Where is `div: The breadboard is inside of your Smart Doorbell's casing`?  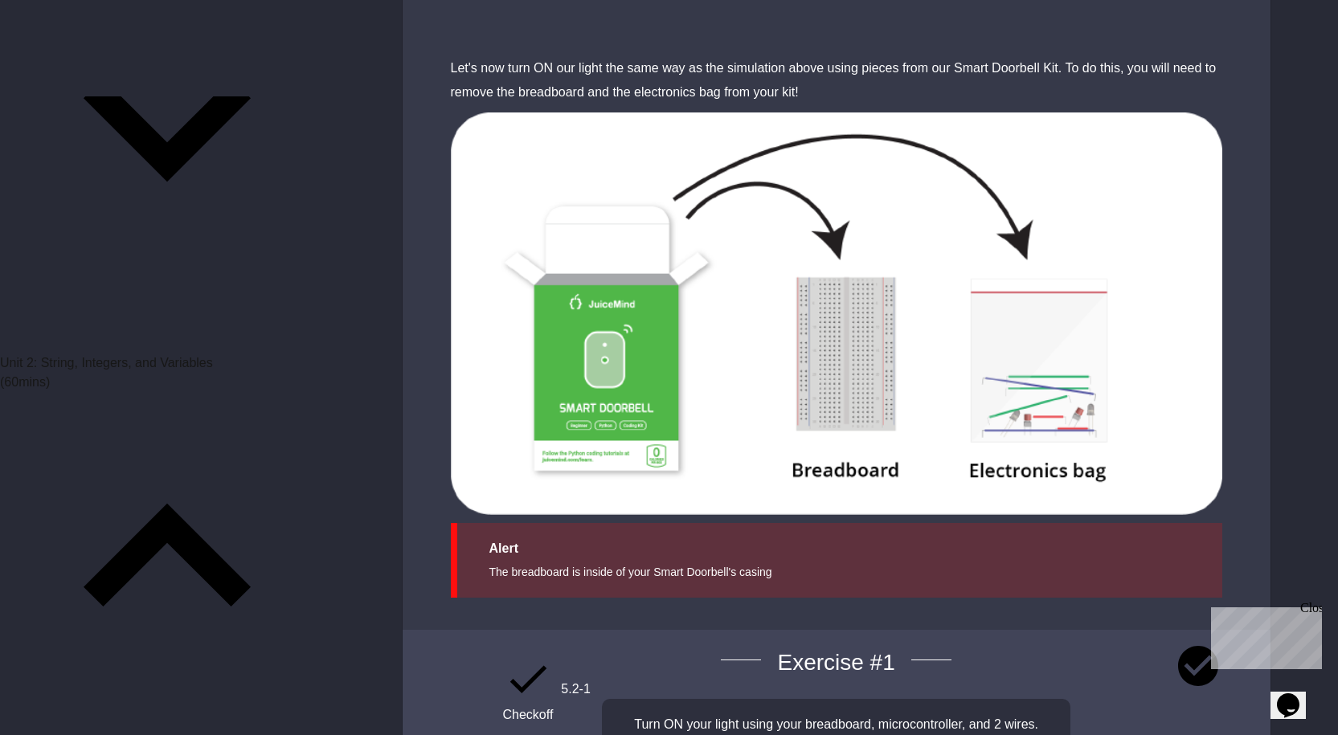
div: The breadboard is inside of your Smart Doorbell's casing is located at coordinates (840, 572).